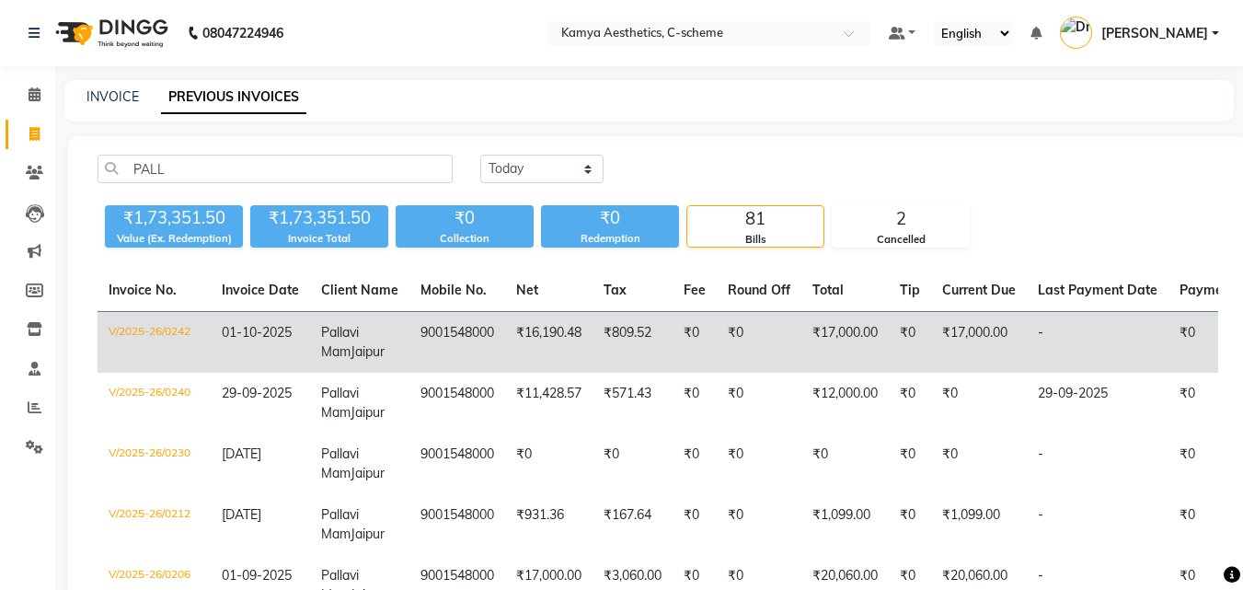 The image size is (1243, 590). Describe the element at coordinates (901, 239) in the screenshot. I see `div: Cancelled` at that location.